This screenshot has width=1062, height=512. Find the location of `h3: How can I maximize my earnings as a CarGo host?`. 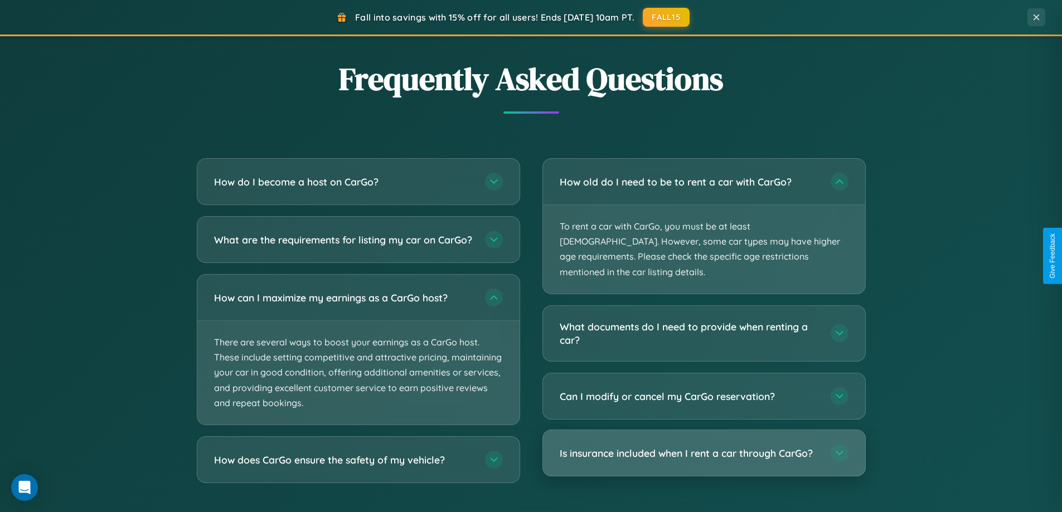

h3: How can I maximize my earnings as a CarGo host? is located at coordinates (344, 298).